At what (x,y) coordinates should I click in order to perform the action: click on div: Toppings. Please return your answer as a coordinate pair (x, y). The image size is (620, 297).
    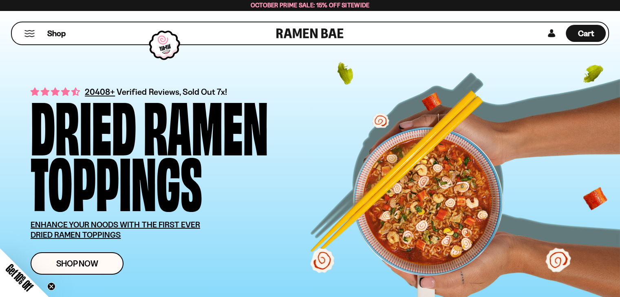
    Looking at the image, I should click on (116, 180).